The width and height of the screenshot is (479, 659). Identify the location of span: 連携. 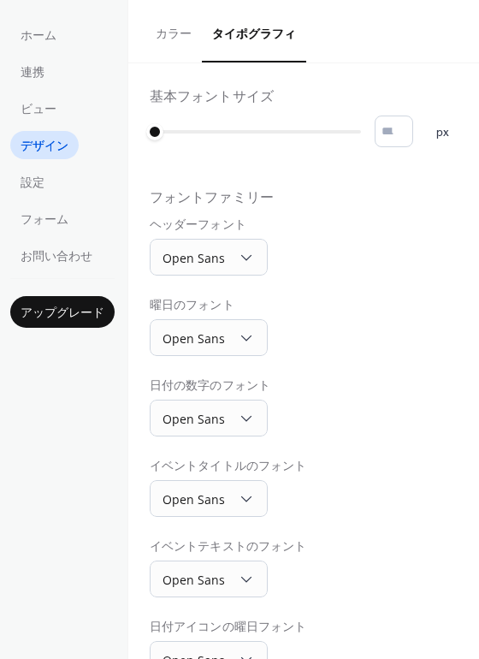
(33, 73).